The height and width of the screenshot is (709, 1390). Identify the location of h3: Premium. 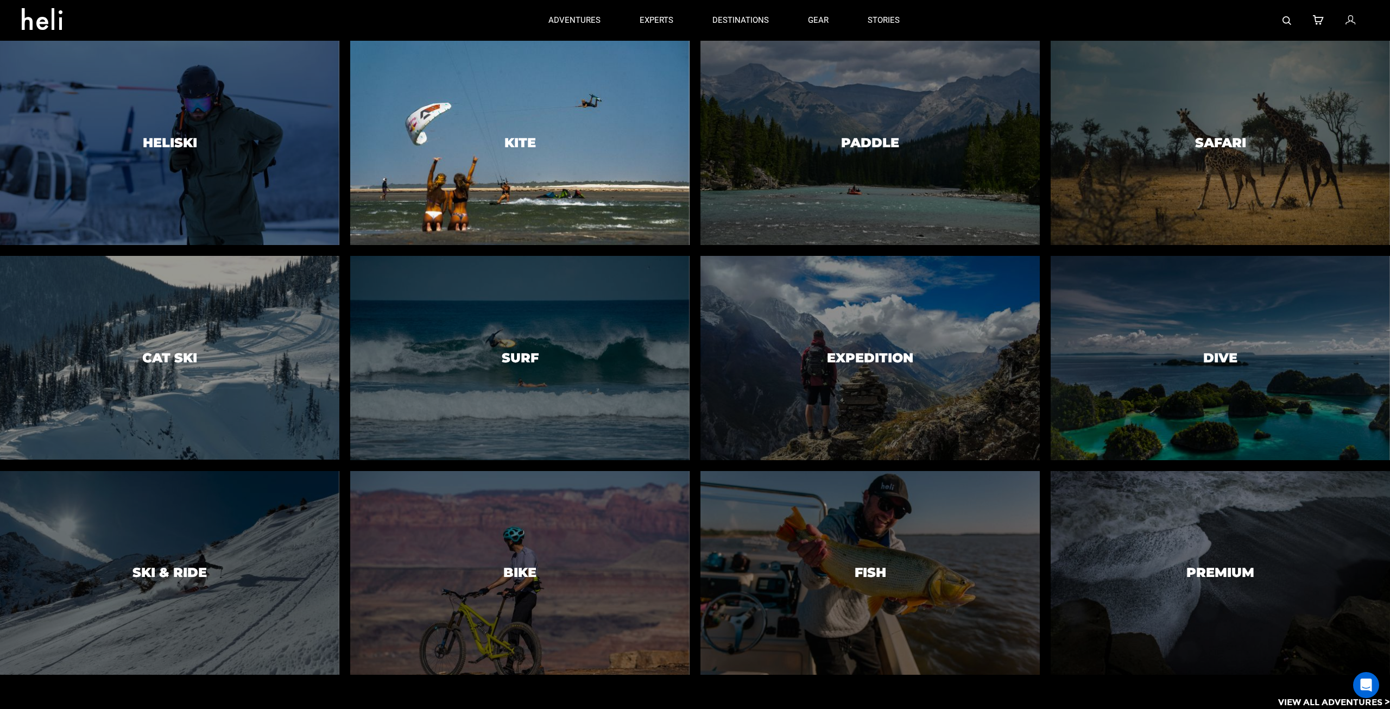
(1220, 572).